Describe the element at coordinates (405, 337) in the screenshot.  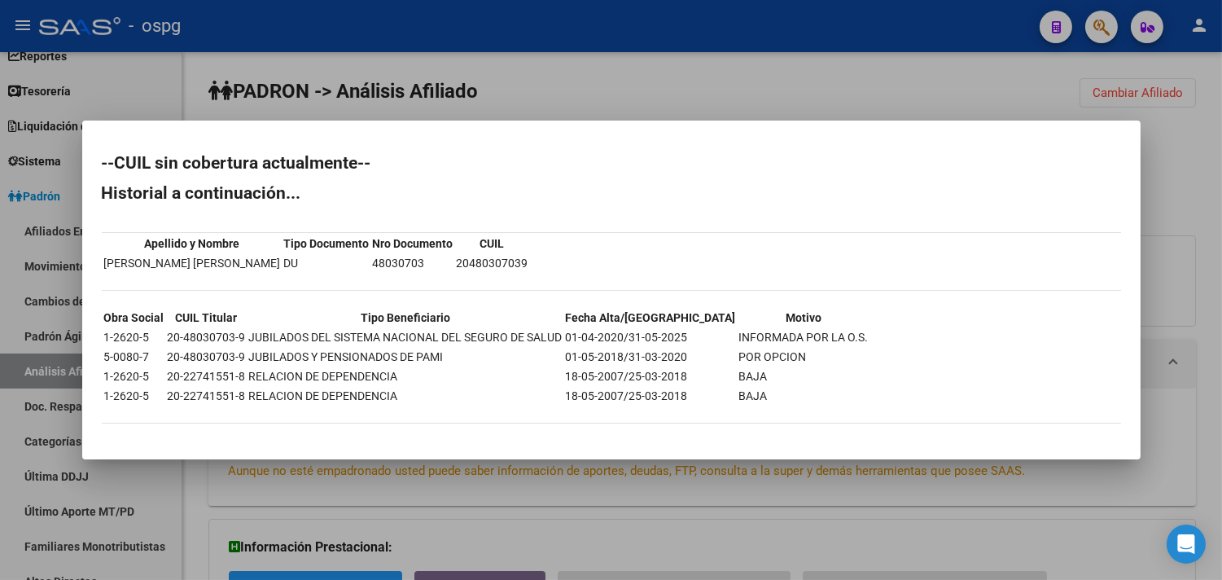
I see `td: JUBILADOS DEL SISTEMA NACIONAL DEL SEGURO DE SALUD` at that location.